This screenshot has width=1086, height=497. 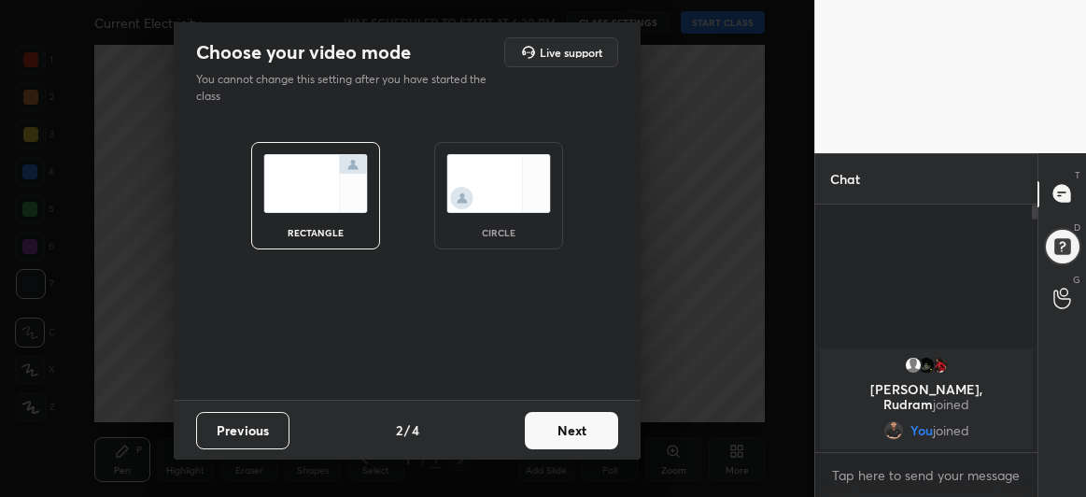 What do you see at coordinates (571, 52) in the screenshot?
I see `h5: Live support` at bounding box center [571, 52].